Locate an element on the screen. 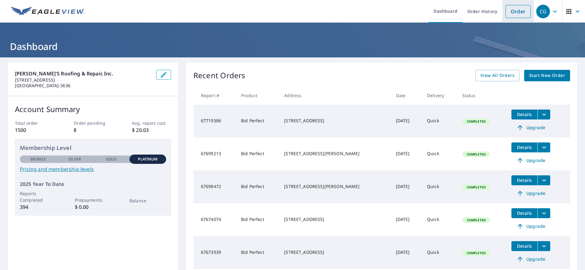 The height and width of the screenshot is (270, 585). th: Product is located at coordinates (258, 95).